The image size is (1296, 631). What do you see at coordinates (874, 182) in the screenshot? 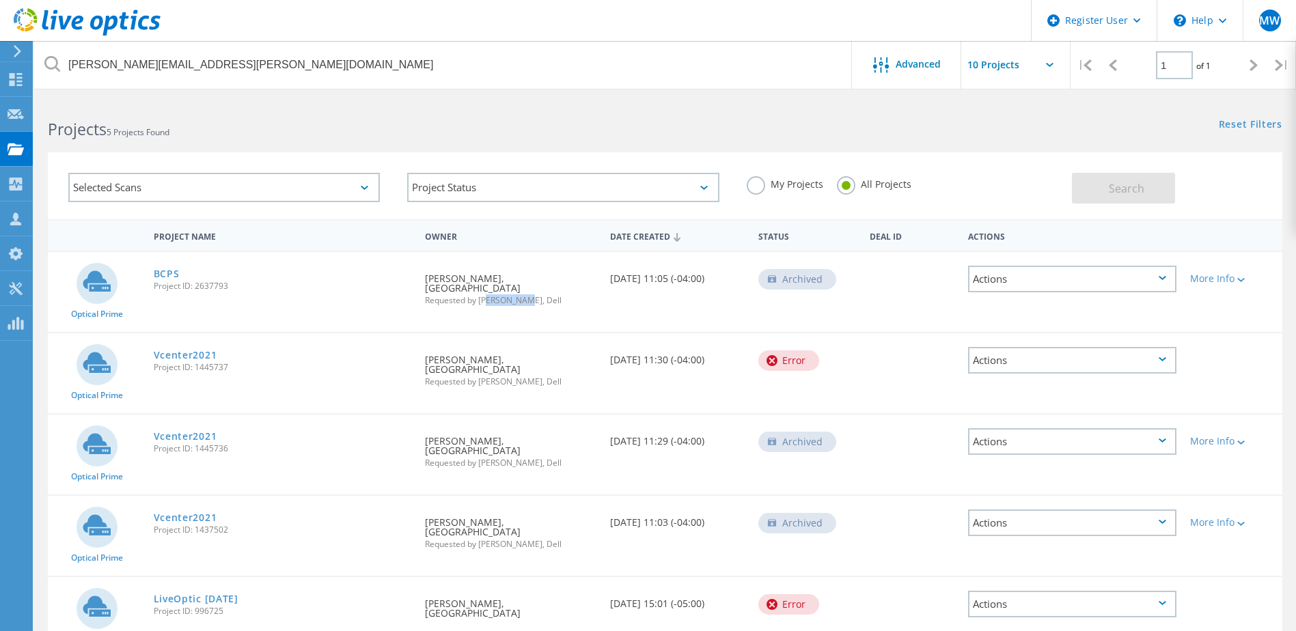
I see `label: All Projects` at bounding box center [874, 182].